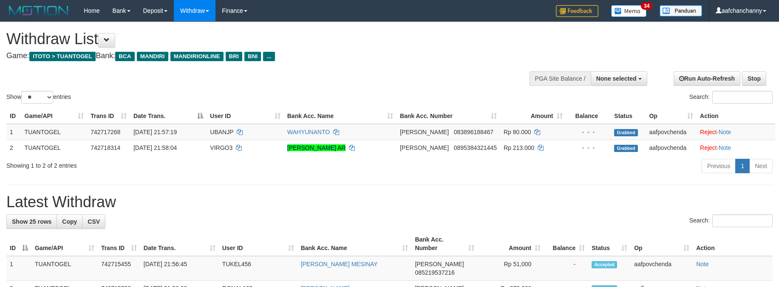 This screenshot has width=779, height=287. What do you see at coordinates (566, 244) in the screenshot?
I see `th: Balance: activate to sort column ascending` at bounding box center [566, 244].